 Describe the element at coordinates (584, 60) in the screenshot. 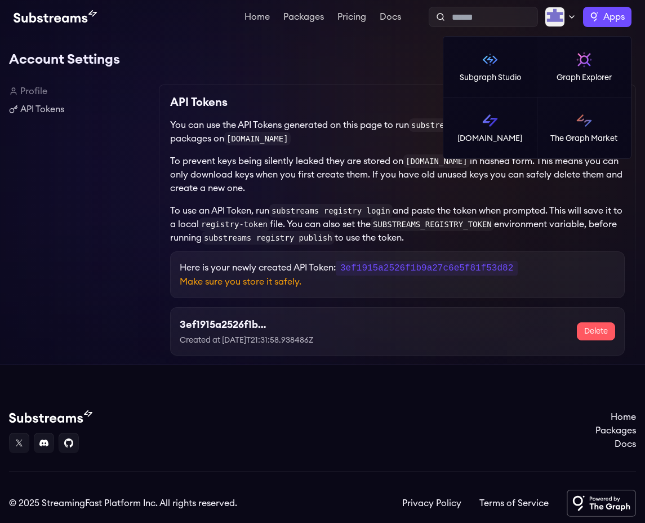

I see `img: Graph Explorer logo` at that location.